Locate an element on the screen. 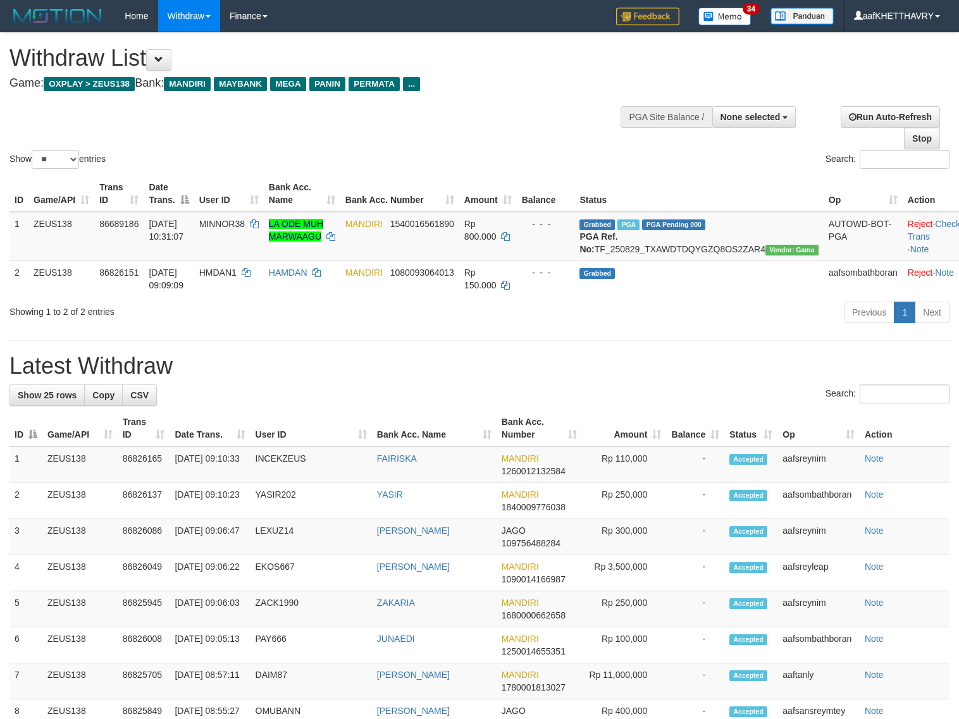 This screenshot has height=719, width=959. span: MAYBANK is located at coordinates (240, 84).